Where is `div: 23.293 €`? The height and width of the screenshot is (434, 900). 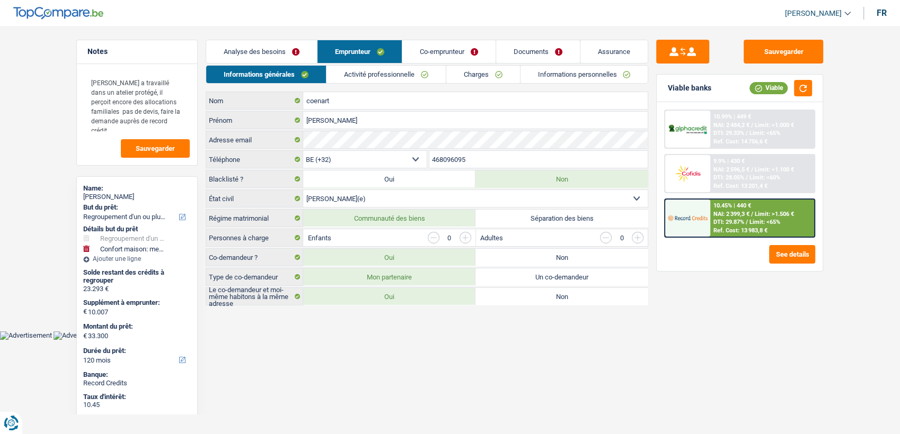
div: 23.293 € is located at coordinates (137, 289).